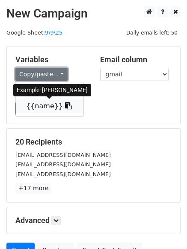 The width and height of the screenshot is (187, 249). What do you see at coordinates (34, 32) in the screenshot?
I see `small: Google Sheet:` at bounding box center [34, 32].